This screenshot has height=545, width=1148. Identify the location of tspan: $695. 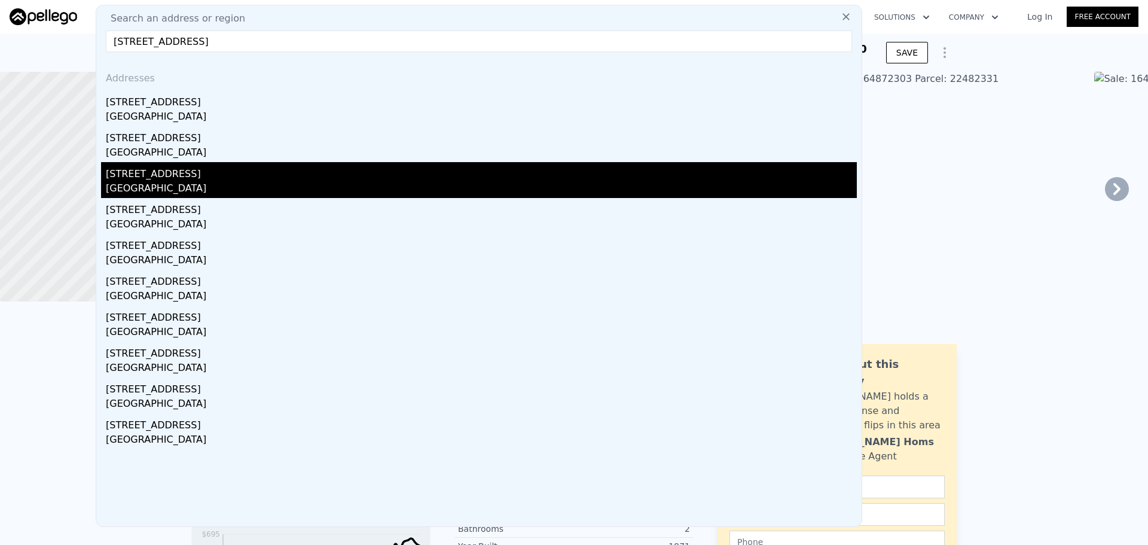
(211, 534).